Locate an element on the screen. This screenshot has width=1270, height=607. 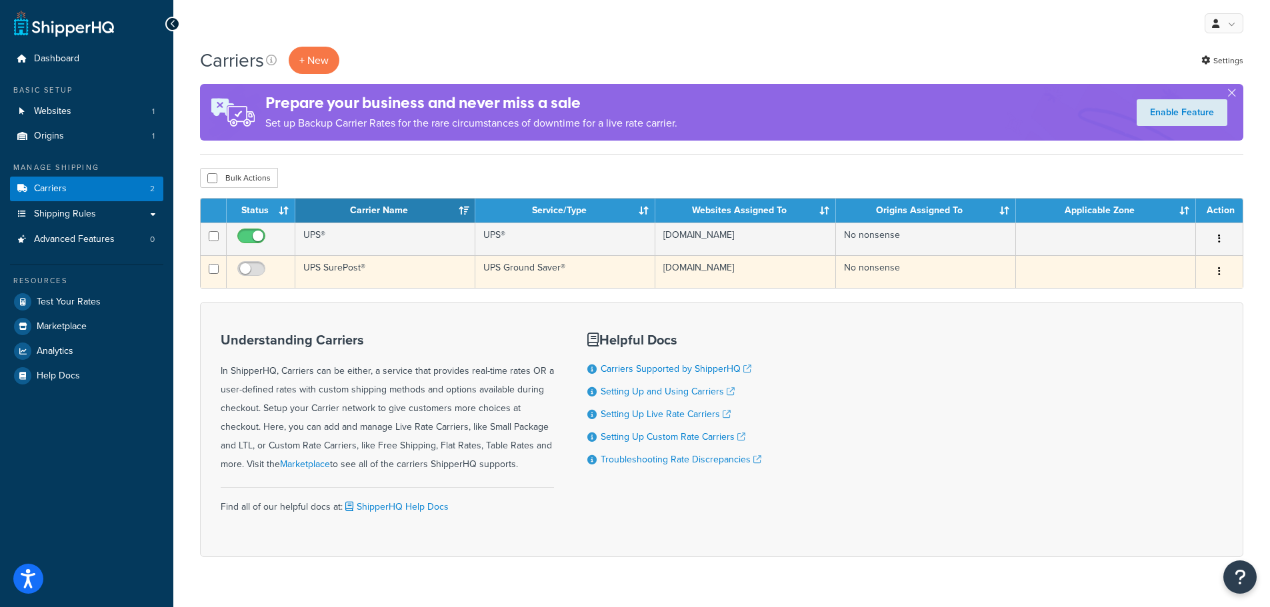
button: Bulk Actions is located at coordinates (239, 178).